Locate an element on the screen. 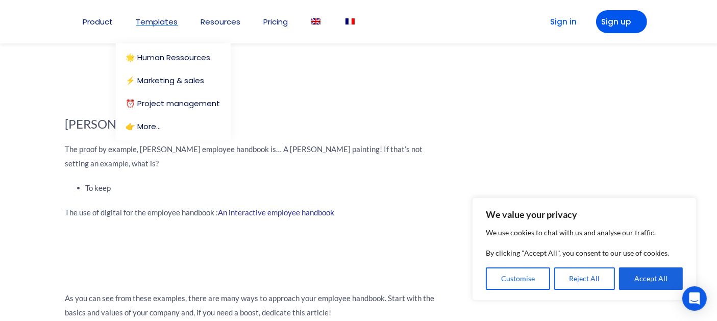  p: The use of digital for the employee handbook : is located at coordinates (257, 212).